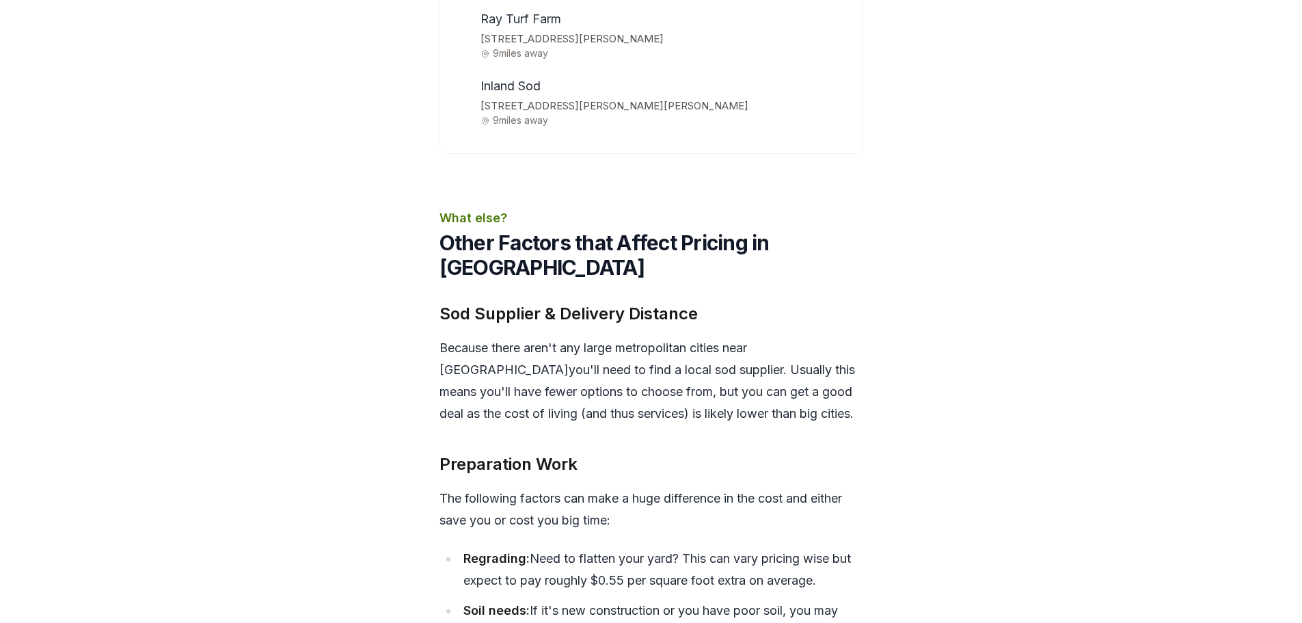  Describe the element at coordinates (521, 18) in the screenshot. I see `span: Ray Turf Farm` at that location.